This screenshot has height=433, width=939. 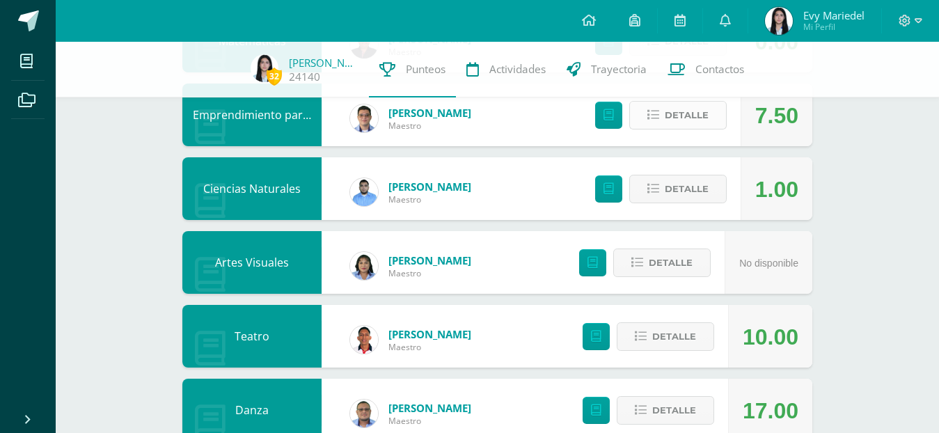 I want to click on a: 24140, so click(x=304, y=77).